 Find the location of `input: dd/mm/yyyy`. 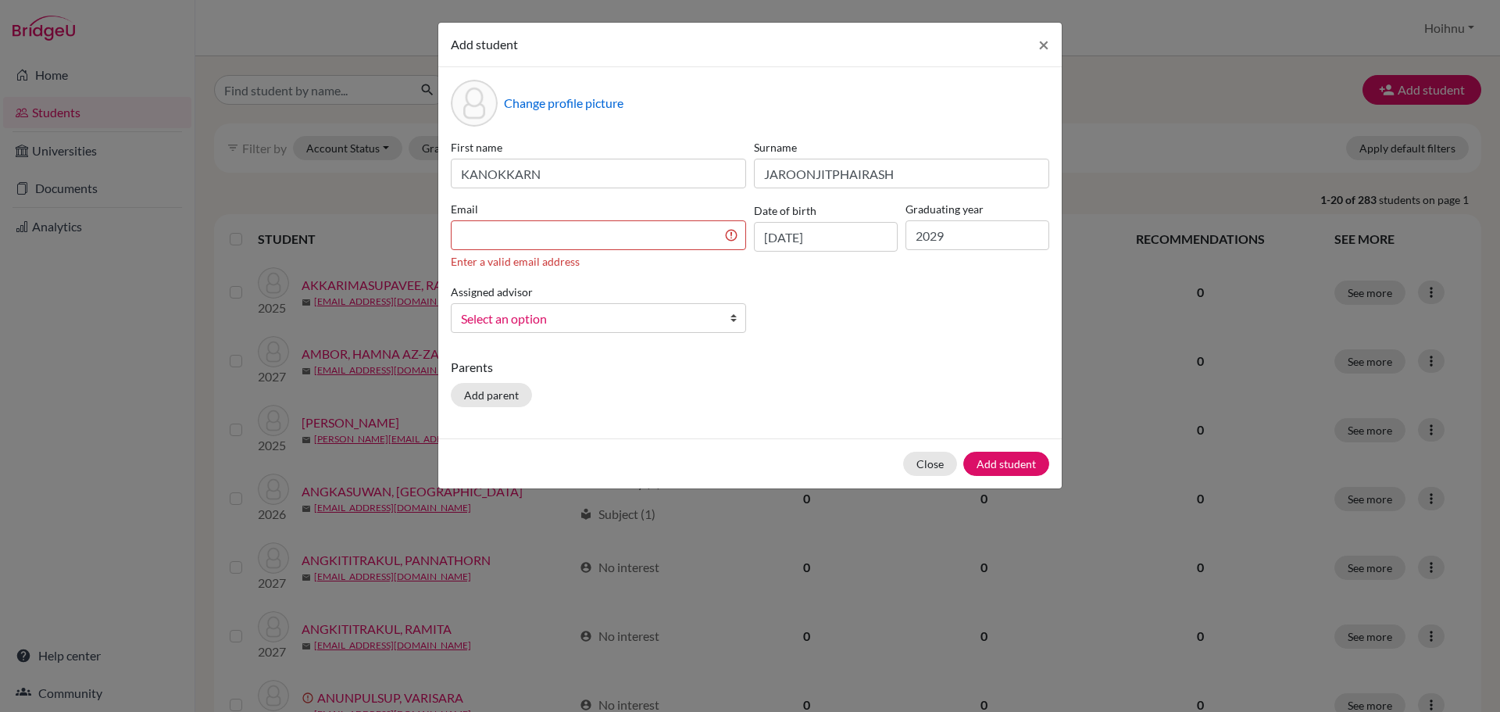

input: dd/mm/yyyy is located at coordinates (826, 237).